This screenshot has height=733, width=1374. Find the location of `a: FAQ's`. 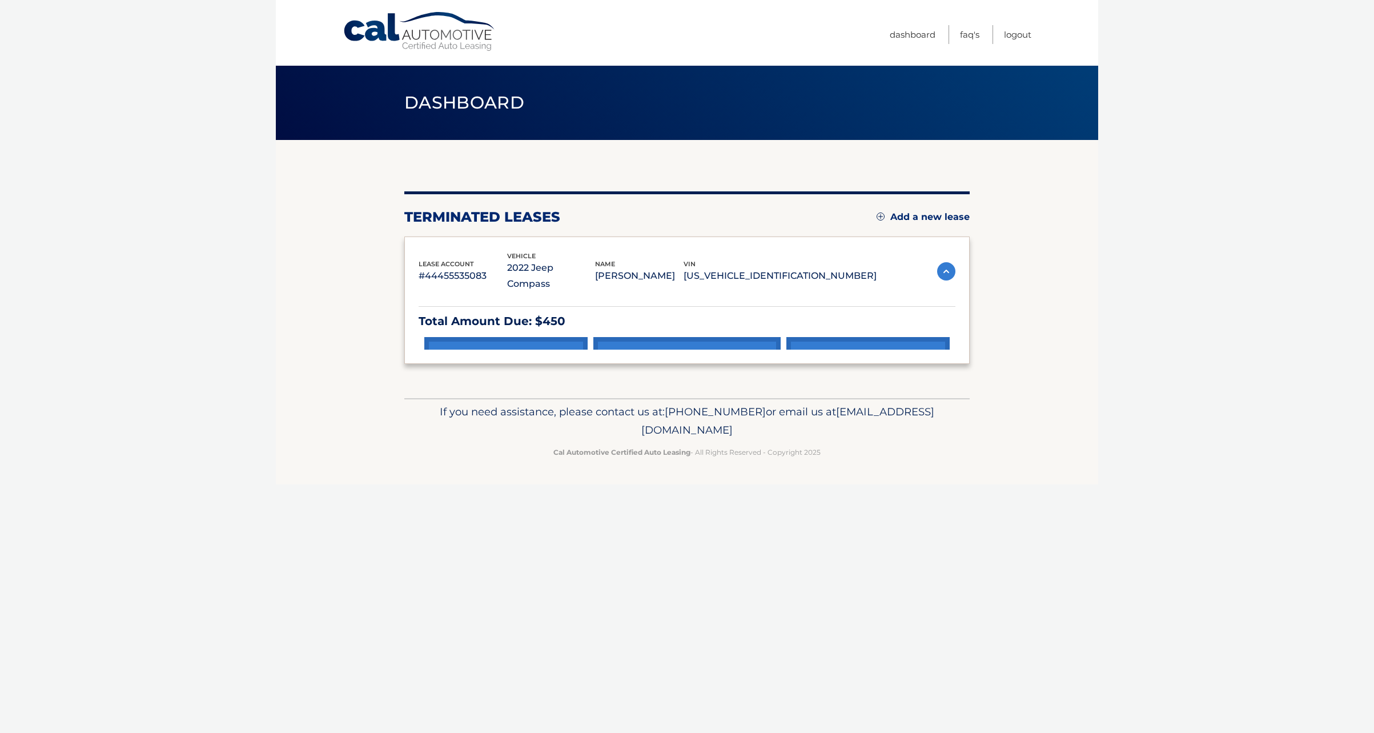

a: FAQ's is located at coordinates (970, 34).